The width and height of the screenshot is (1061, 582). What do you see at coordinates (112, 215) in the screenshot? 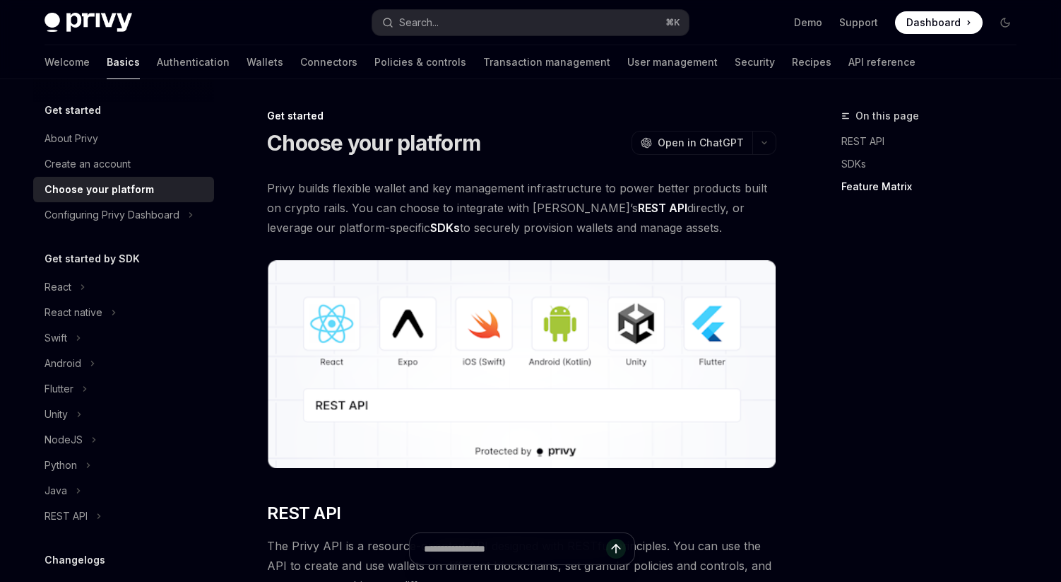
I see `div: Configuring Privy Dashboard` at bounding box center [112, 215].